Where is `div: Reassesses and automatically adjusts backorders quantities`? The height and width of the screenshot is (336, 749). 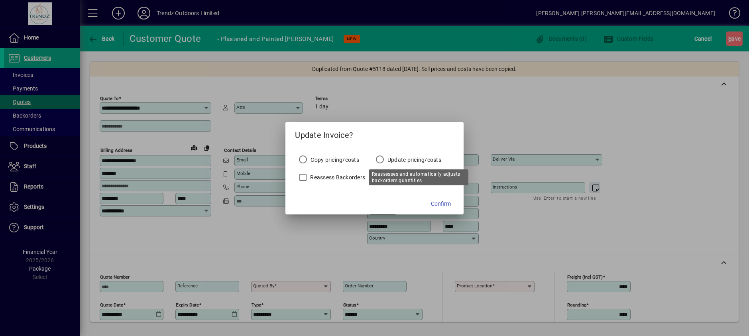 div: Reassesses and automatically adjusts backorders quantities is located at coordinates (418, 177).